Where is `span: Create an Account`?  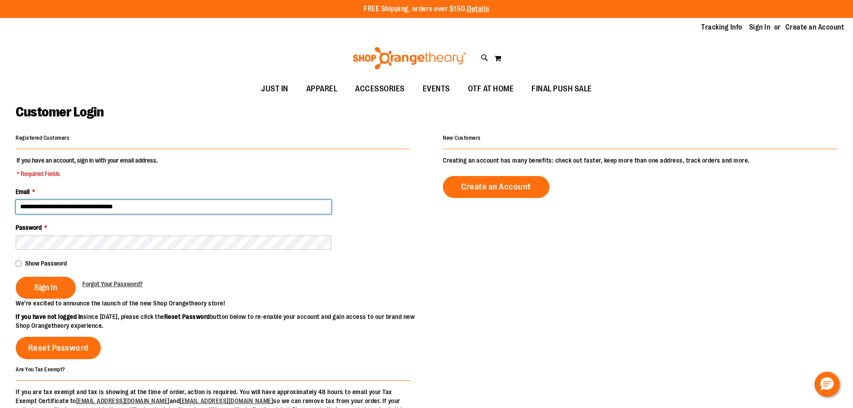 span: Create an Account is located at coordinates (496, 187).